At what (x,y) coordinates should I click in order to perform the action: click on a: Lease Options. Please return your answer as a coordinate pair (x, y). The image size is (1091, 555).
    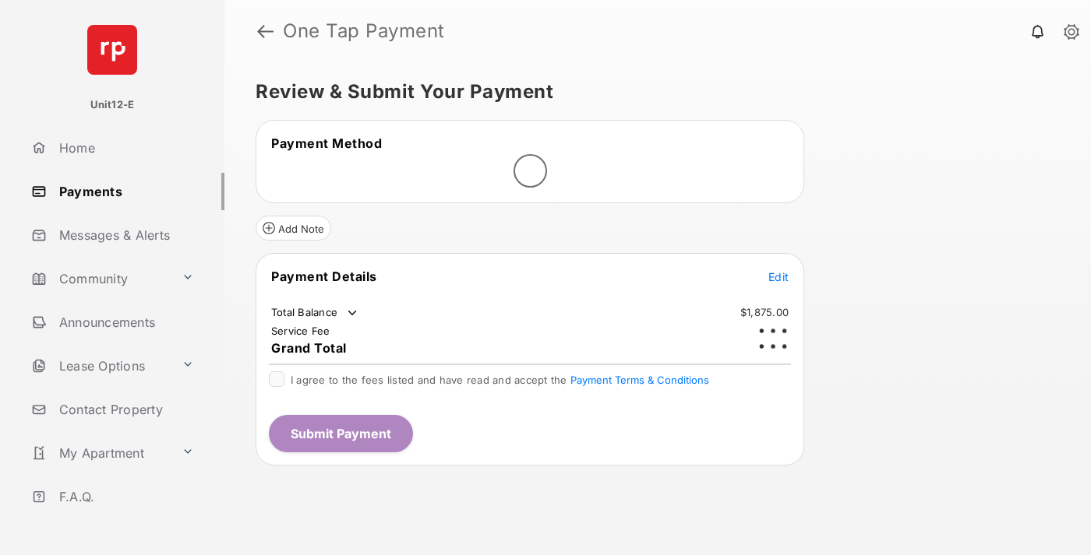
    Looking at the image, I should click on (100, 366).